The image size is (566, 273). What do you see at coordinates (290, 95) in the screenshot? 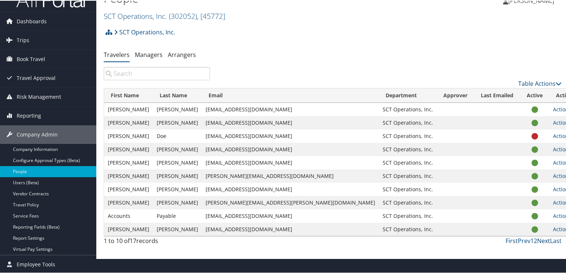
I see `th: Email: activate to sort column ascending` at bounding box center [290, 95].